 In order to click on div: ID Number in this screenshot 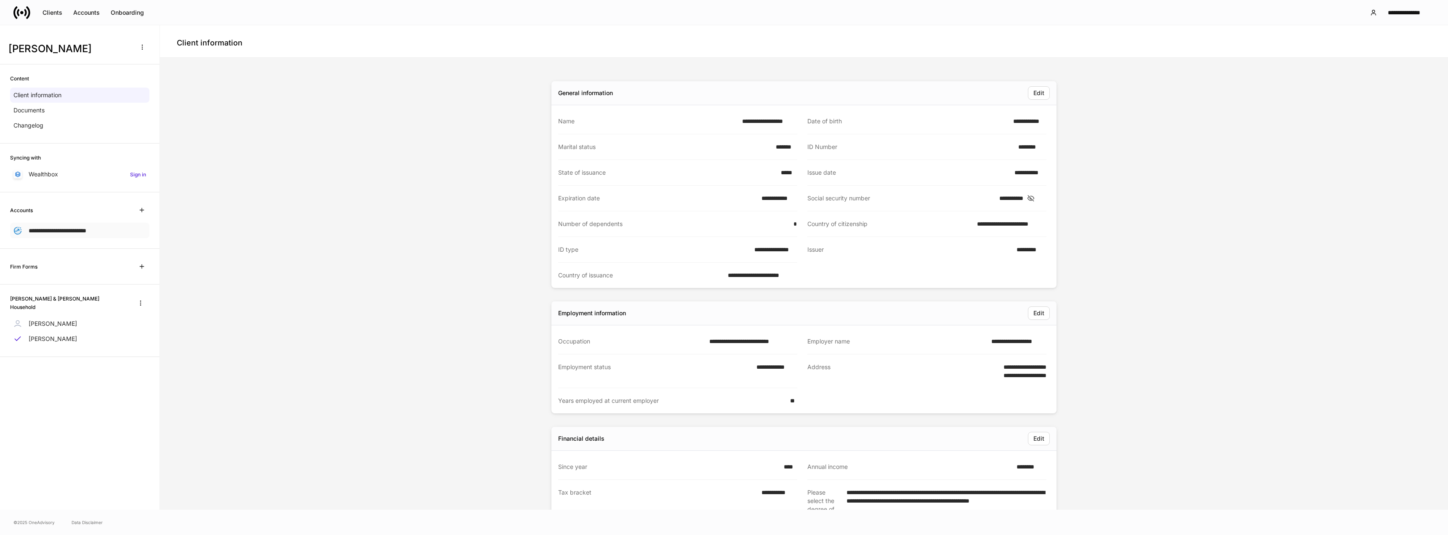, I will do `click(910, 147)`.